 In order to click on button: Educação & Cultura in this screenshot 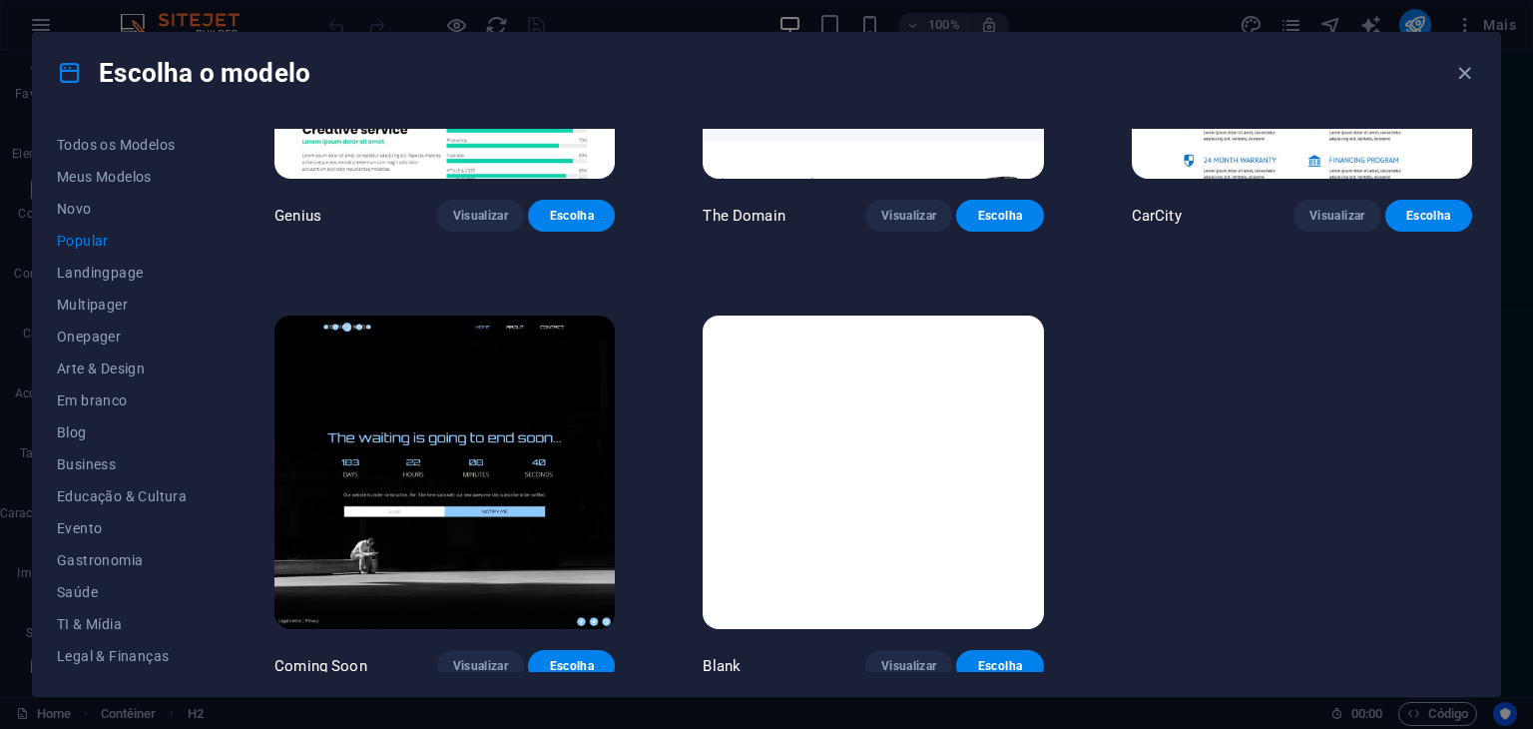, I will do `click(122, 496)`.